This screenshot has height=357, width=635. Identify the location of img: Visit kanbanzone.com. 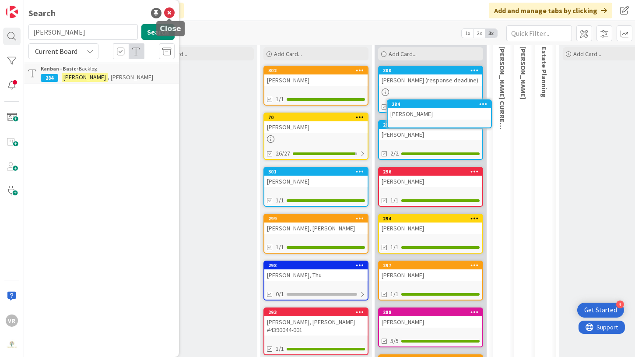
(12, 12).